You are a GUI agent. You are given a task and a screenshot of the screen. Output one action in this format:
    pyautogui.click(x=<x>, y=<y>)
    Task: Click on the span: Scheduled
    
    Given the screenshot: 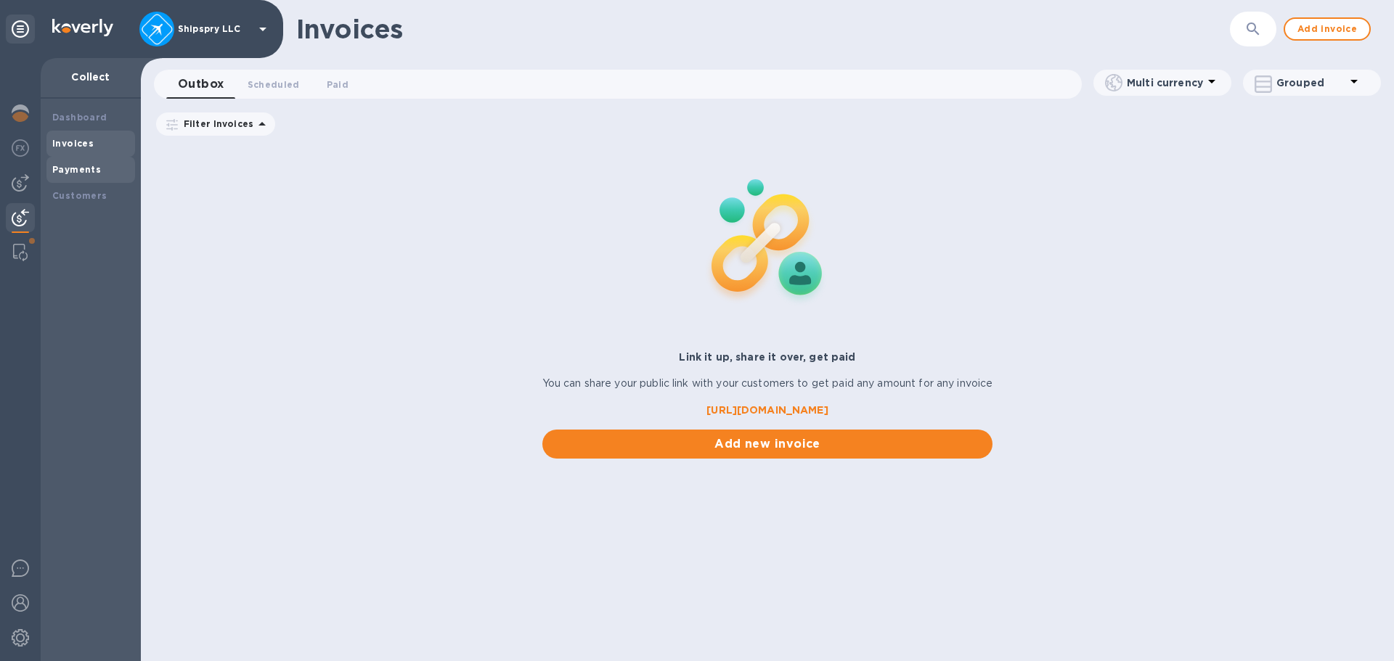 What is the action you would take?
    pyautogui.click(x=274, y=84)
    